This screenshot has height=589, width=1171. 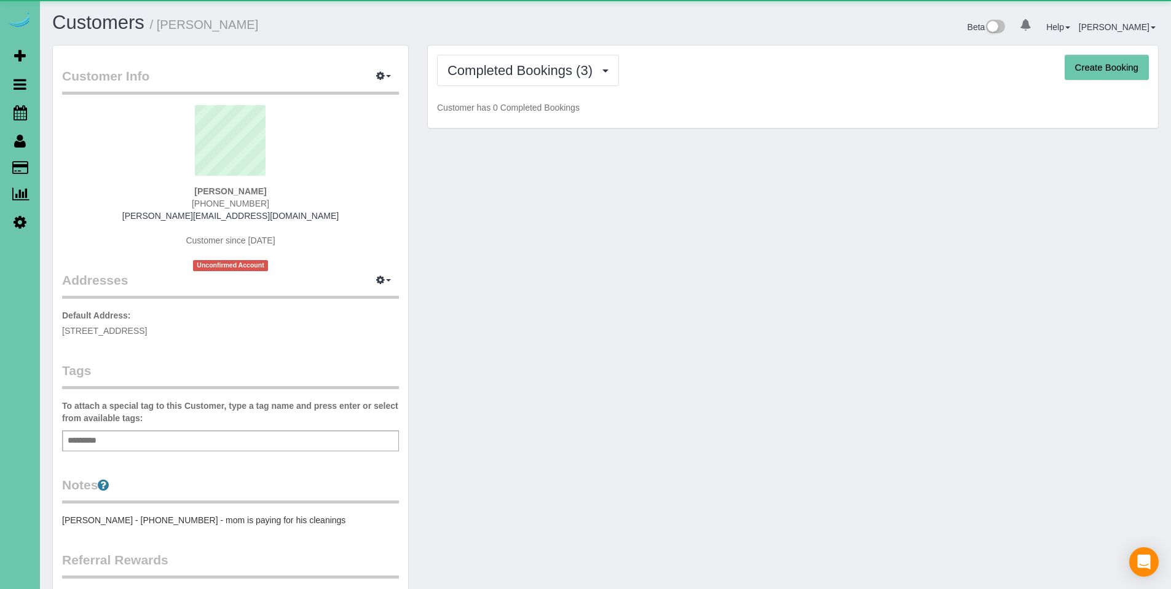 What do you see at coordinates (231, 375) in the screenshot?
I see `legend: Tags` at bounding box center [231, 375].